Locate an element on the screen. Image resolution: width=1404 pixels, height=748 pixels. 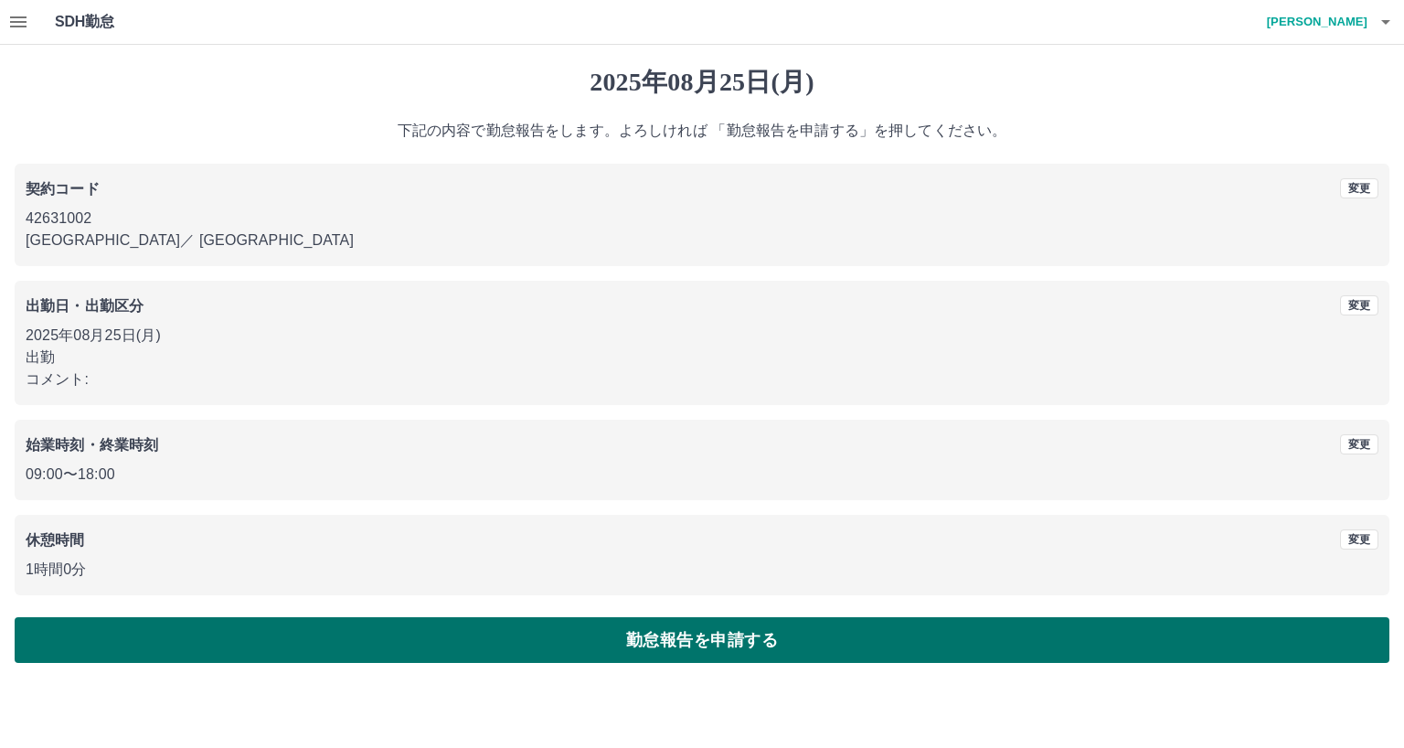
p: 下記の内容で勤怠報告をします。よろしければ 「勤怠報告を申請する」を押してください。 is located at coordinates (702, 131).